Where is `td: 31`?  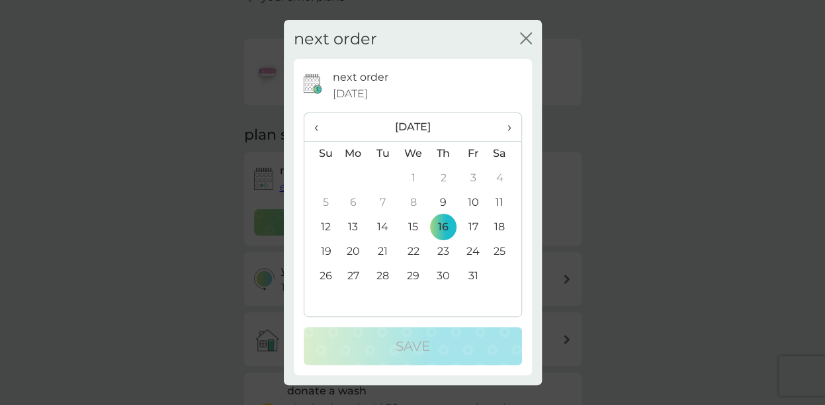
td: 31 is located at coordinates (472, 276).